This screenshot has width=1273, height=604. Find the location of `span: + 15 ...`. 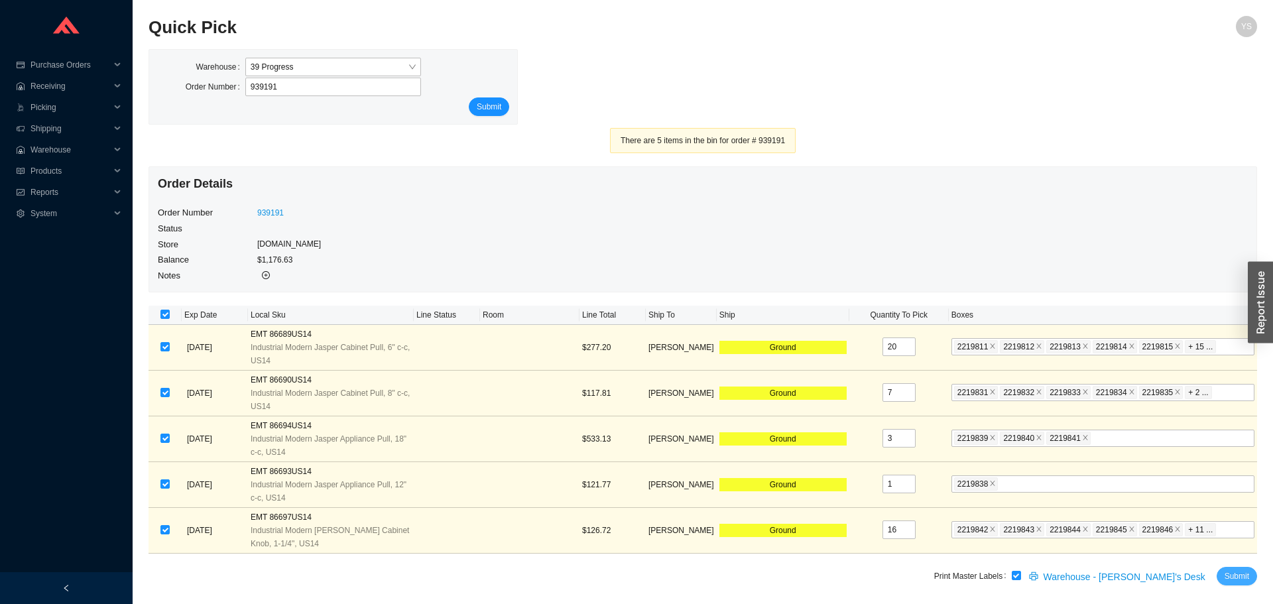

span: + 15 ... is located at coordinates (1200, 347).